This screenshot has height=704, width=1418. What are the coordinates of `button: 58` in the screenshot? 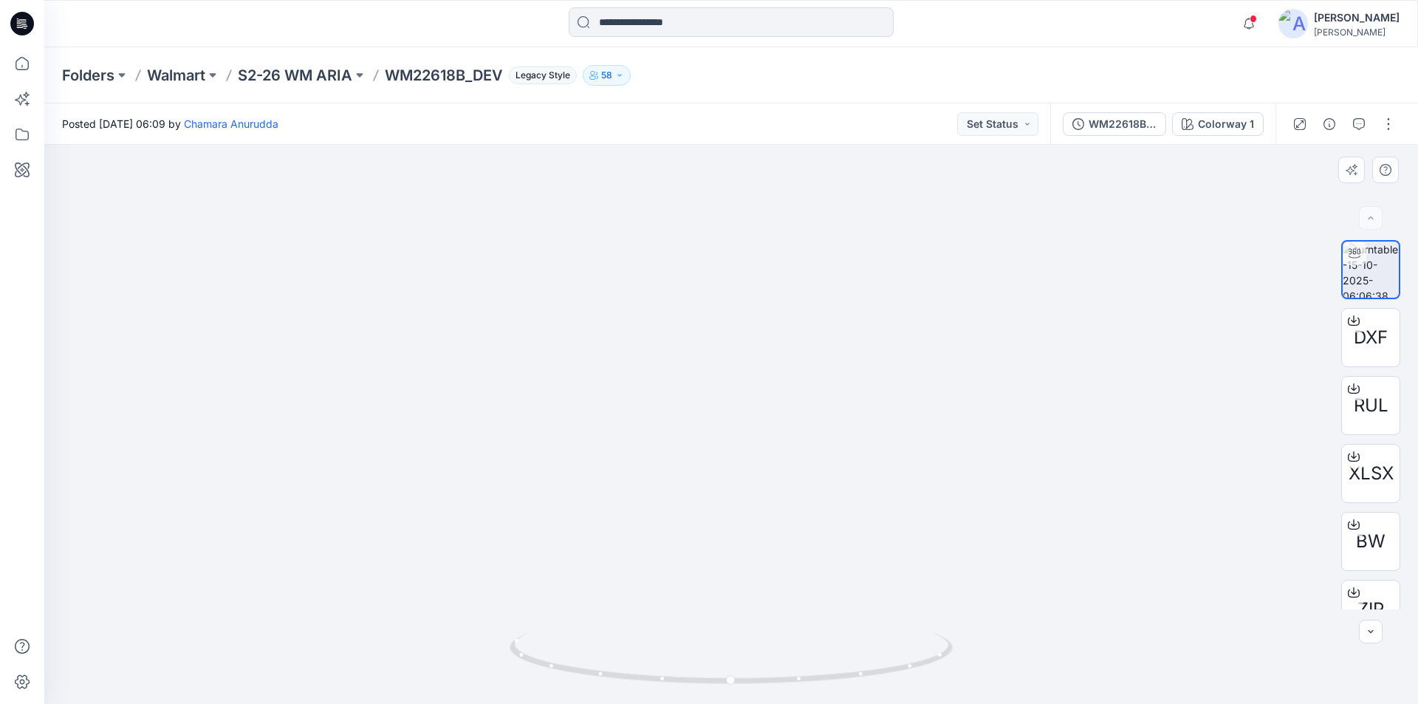 It's located at (607, 75).